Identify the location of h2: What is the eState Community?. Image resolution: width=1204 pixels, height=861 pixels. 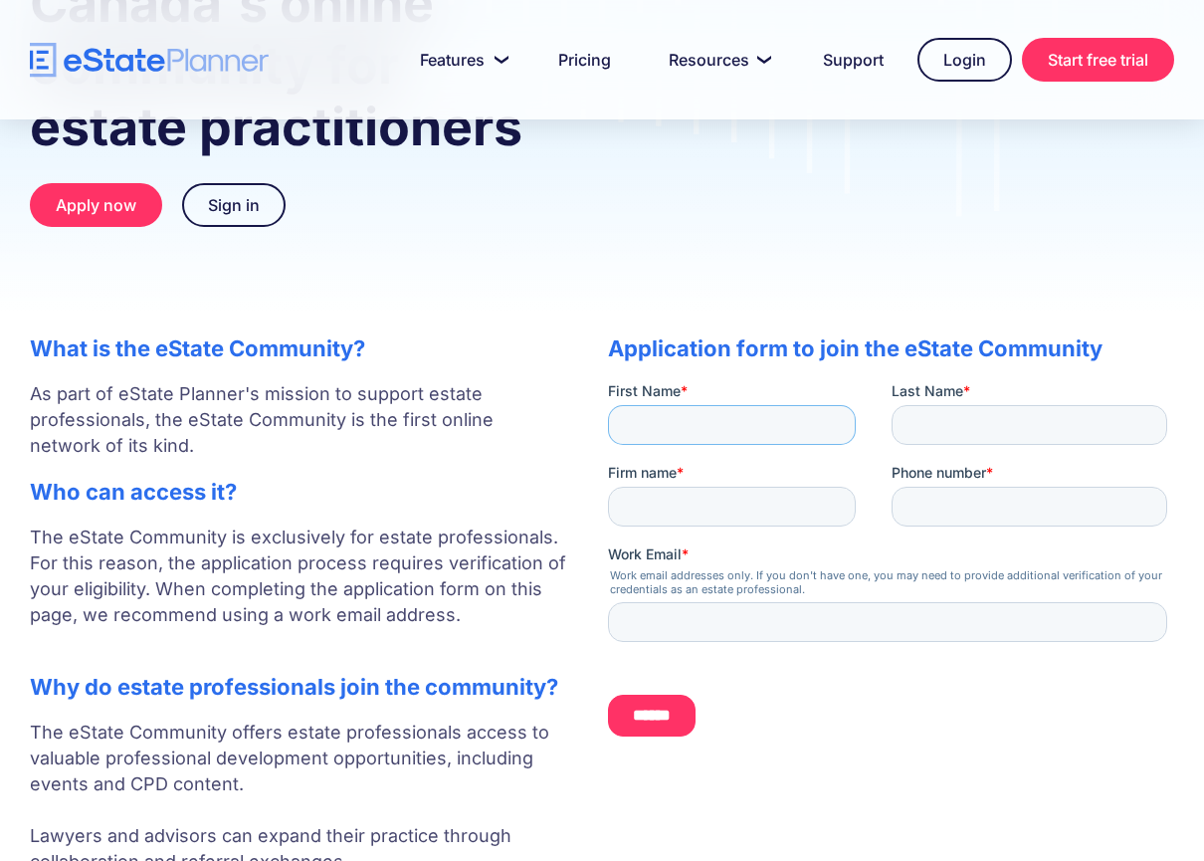
(299, 348).